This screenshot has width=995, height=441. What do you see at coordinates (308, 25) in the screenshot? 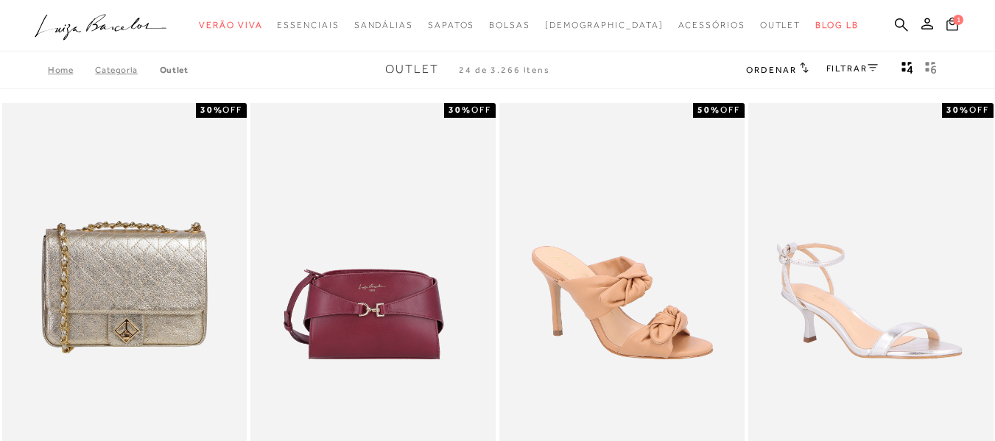
I see `span: Essenciais` at bounding box center [308, 25].